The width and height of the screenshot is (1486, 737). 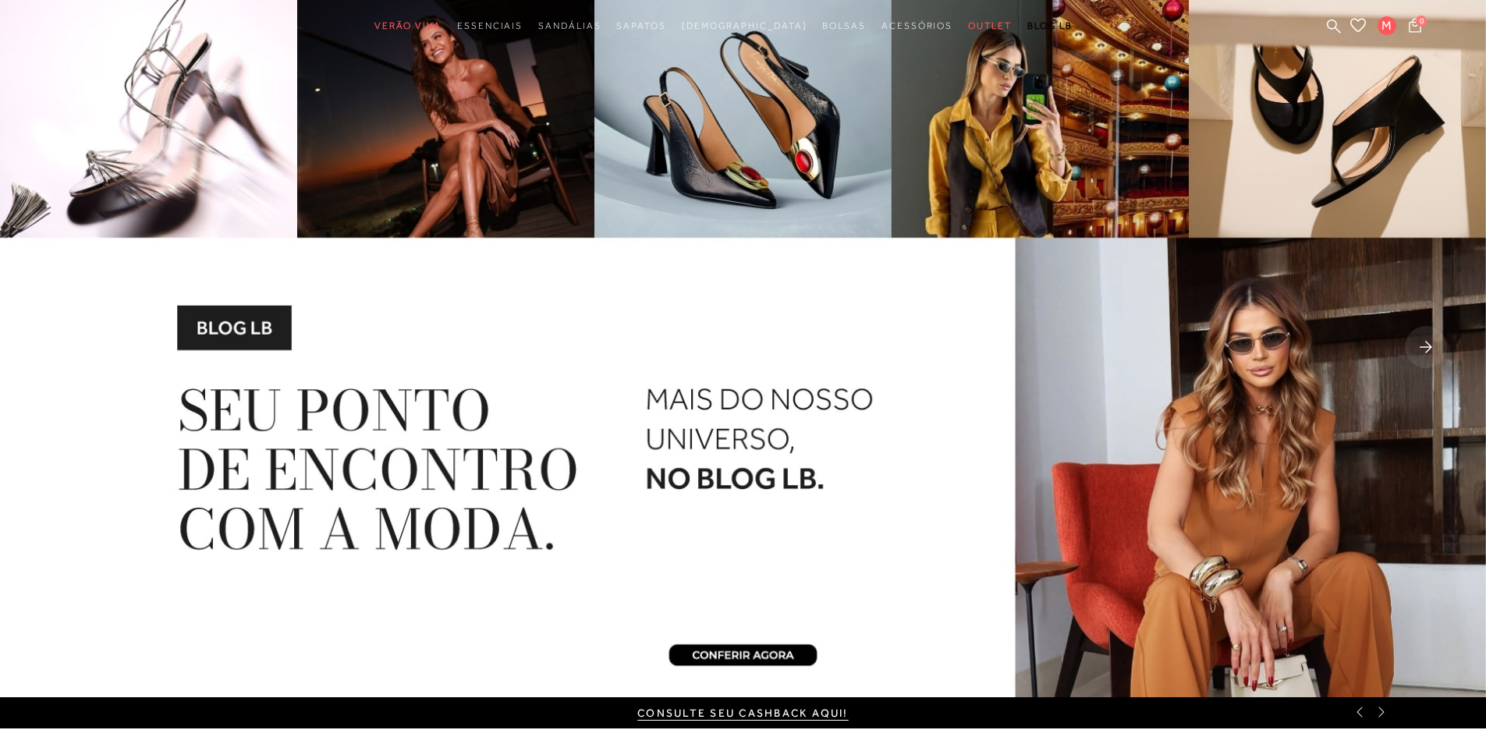 What do you see at coordinates (990, 26) in the screenshot?
I see `span: Outlet` at bounding box center [990, 26].